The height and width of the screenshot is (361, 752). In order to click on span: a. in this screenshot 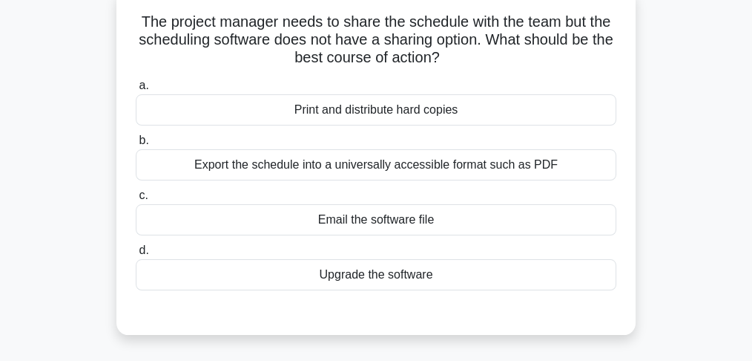, I will do `click(143, 85)`.